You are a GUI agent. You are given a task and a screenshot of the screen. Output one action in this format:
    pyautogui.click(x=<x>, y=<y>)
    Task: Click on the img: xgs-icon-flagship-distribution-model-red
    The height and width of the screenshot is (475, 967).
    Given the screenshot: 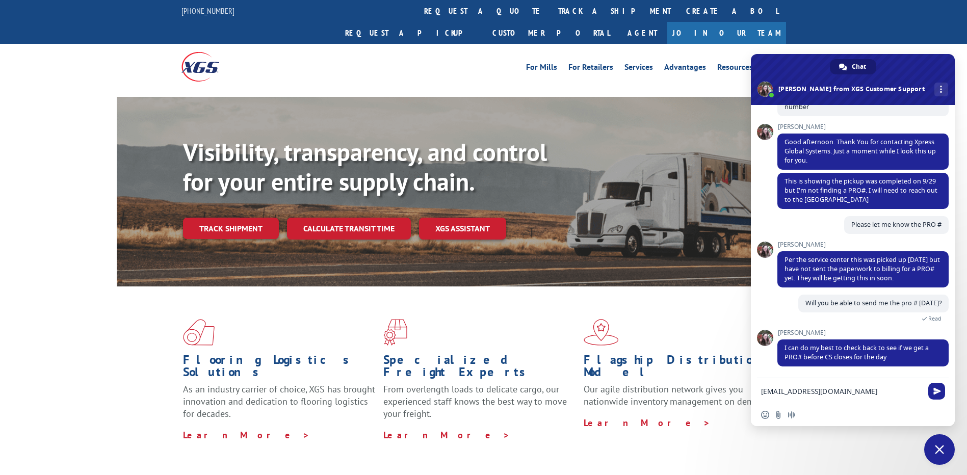 What is the action you would take?
    pyautogui.click(x=601, y=332)
    